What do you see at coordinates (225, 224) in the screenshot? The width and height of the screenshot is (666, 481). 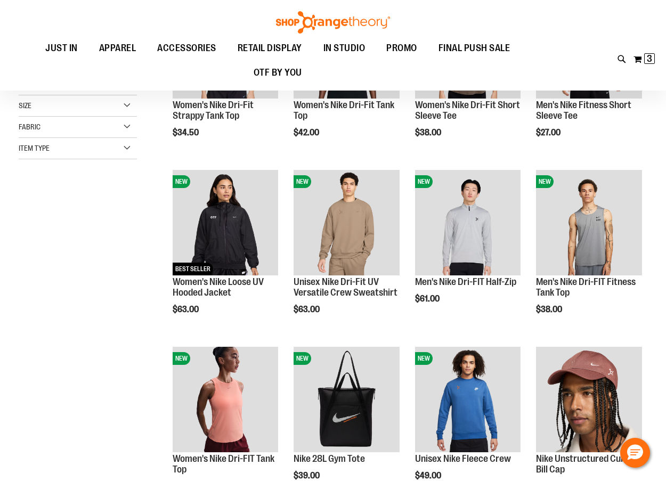 I see `a: Women's Nike Loose UV Hooded JacketNEWBEST SELLER` at bounding box center [225, 224].